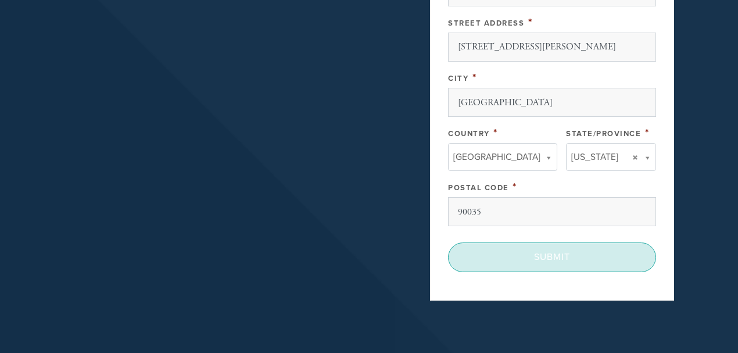  I want to click on label: Street Address, so click(486, 23).